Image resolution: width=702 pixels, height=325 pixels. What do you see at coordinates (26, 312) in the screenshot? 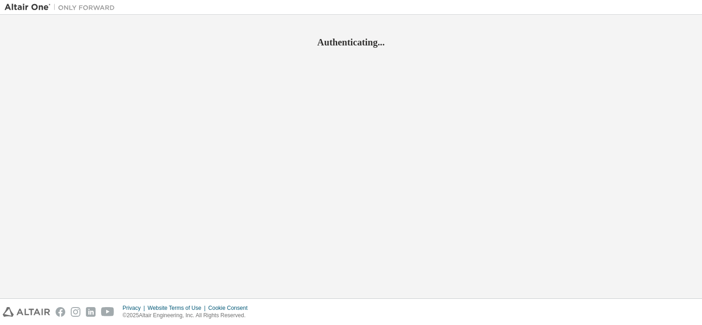
I see `img: altair_logo.svg` at bounding box center [26, 312].